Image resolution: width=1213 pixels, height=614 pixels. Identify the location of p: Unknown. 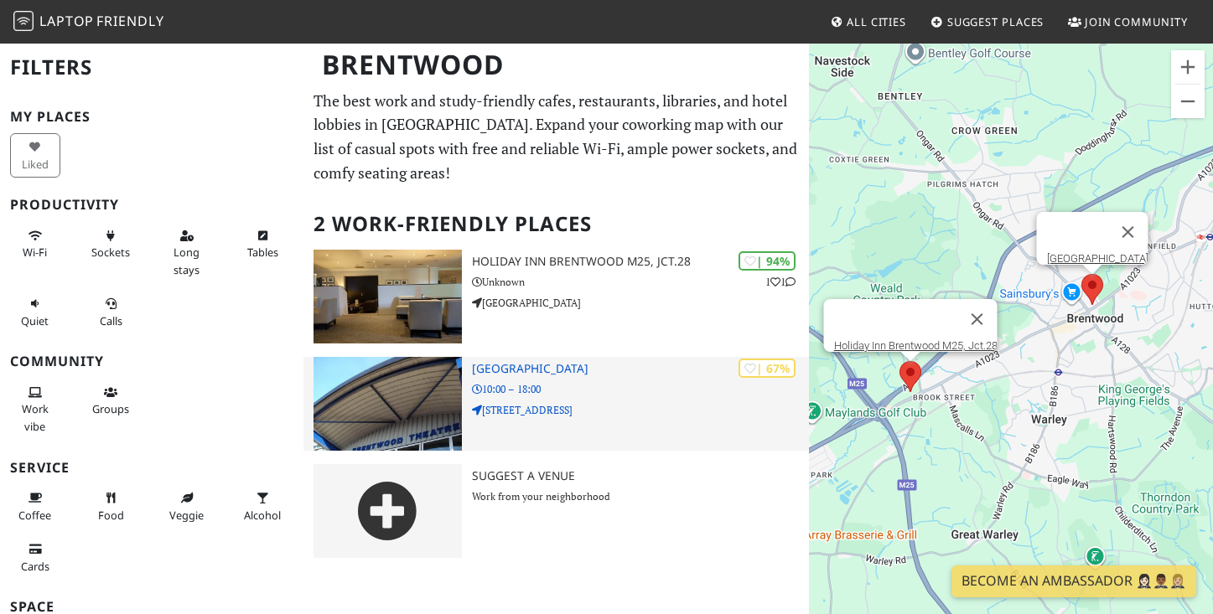
(640, 282).